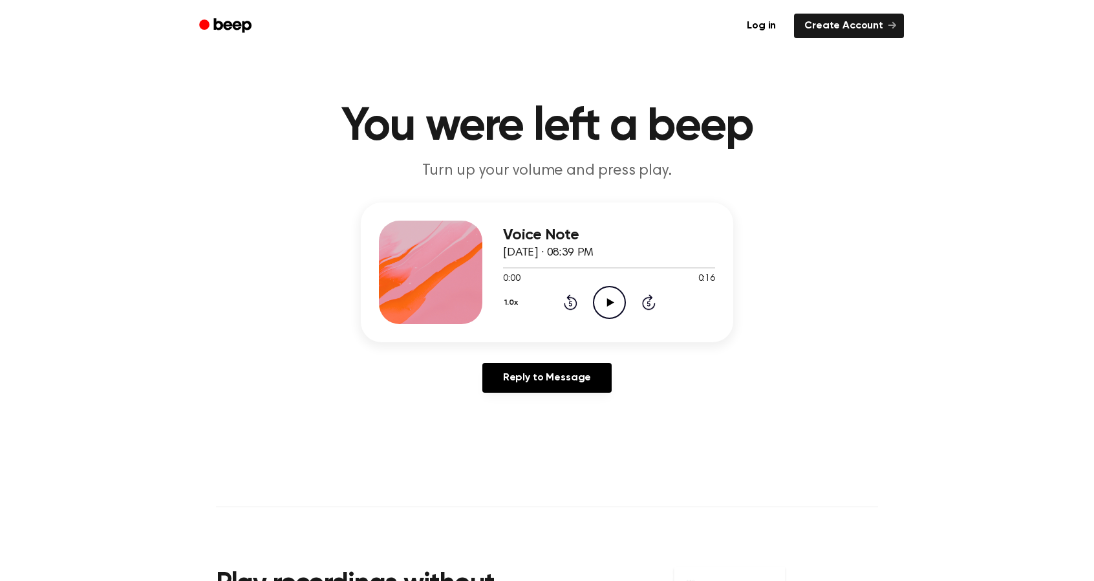 The image size is (1094, 581). What do you see at coordinates (513, 303) in the screenshot?
I see `button: 1.0x` at bounding box center [513, 303].